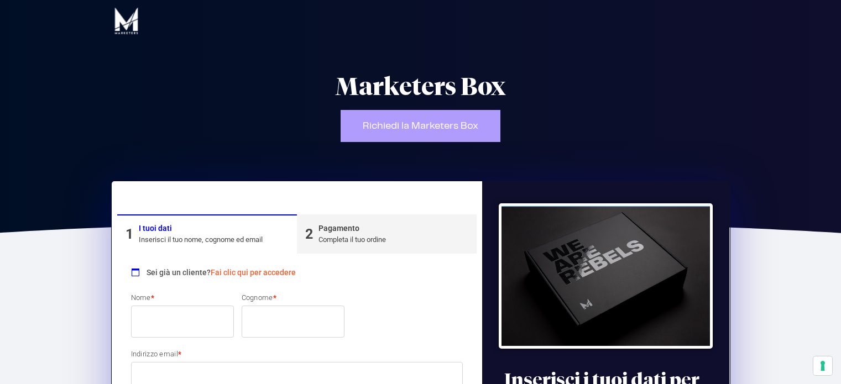 The width and height of the screenshot is (841, 384). Describe the element at coordinates (309, 234) in the screenshot. I see `div: 2` at that location.